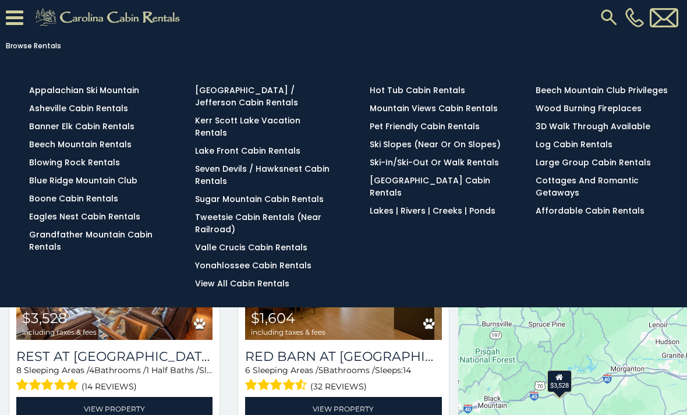 This screenshot has width=687, height=415. Describe the element at coordinates (81, 126) in the screenshot. I see `a: Banner Elk Cabin Rentals` at that location.